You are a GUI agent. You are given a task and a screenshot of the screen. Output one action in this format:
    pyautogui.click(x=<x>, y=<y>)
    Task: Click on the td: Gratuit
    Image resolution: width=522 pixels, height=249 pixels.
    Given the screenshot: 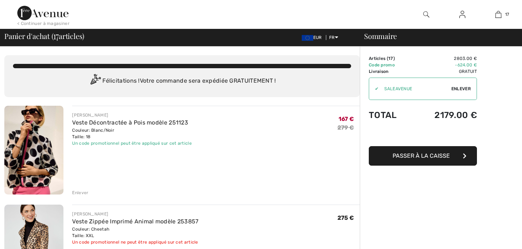 What is the action you would take?
    pyautogui.click(x=444, y=71)
    